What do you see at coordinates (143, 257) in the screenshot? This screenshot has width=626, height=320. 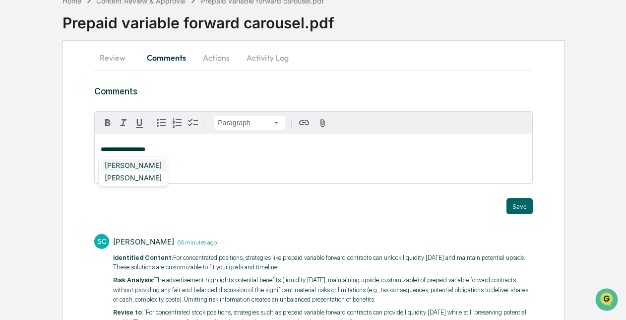 I see `strong: Identified Content:` at bounding box center [143, 257].